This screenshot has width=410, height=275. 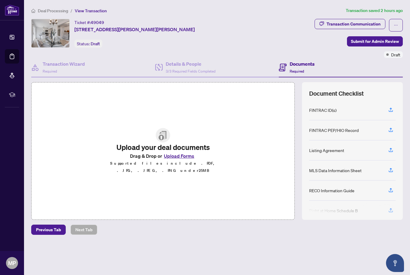 What do you see at coordinates (53, 11) in the screenshot?
I see `span: Deal Processing` at bounding box center [53, 11].